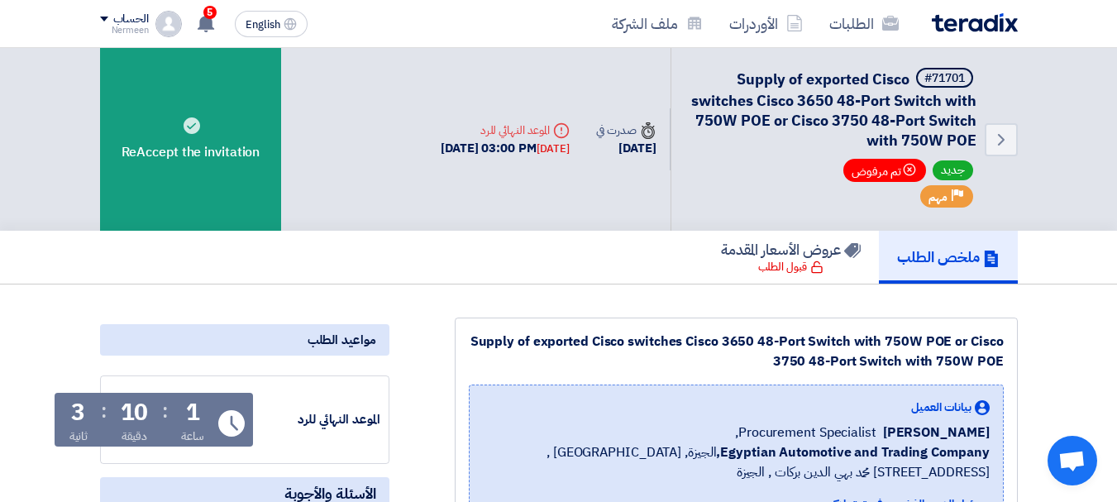  What do you see at coordinates (833, 109) in the screenshot?
I see `span: Supply of exported Cisco switches Cisco 3650 48-Port Switch with 750W POE or Cisco 3750 48-Port S...` at bounding box center [833, 109].